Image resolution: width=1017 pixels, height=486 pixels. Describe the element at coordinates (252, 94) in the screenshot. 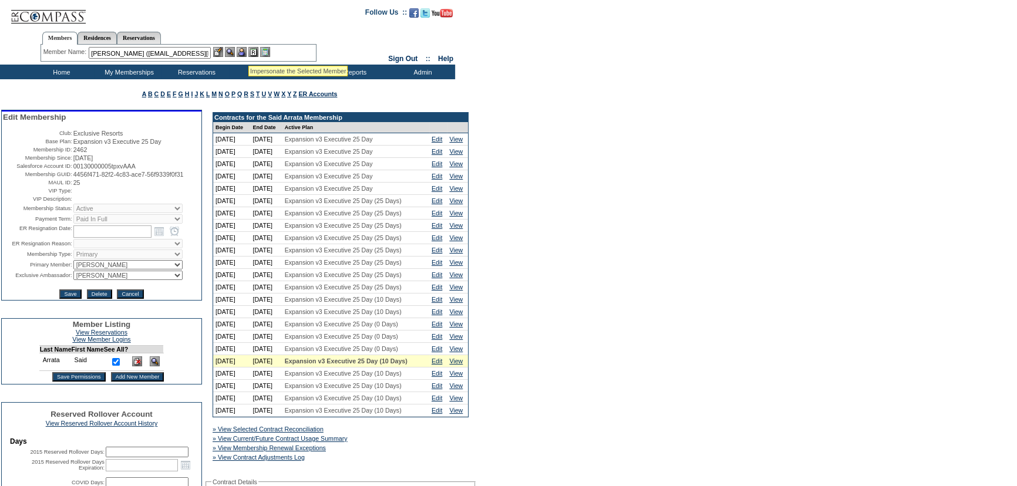

I see `a: S` at that location.